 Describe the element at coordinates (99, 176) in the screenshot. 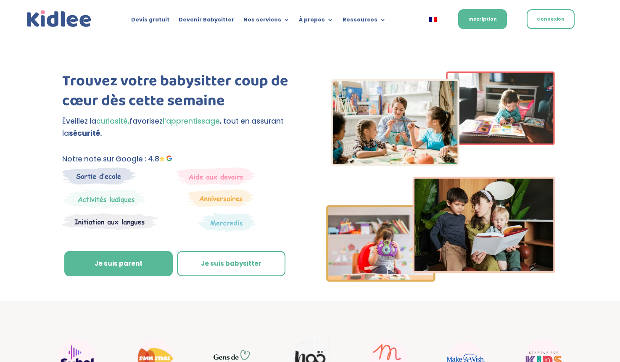

I see `img: Sortie decole` at that location.